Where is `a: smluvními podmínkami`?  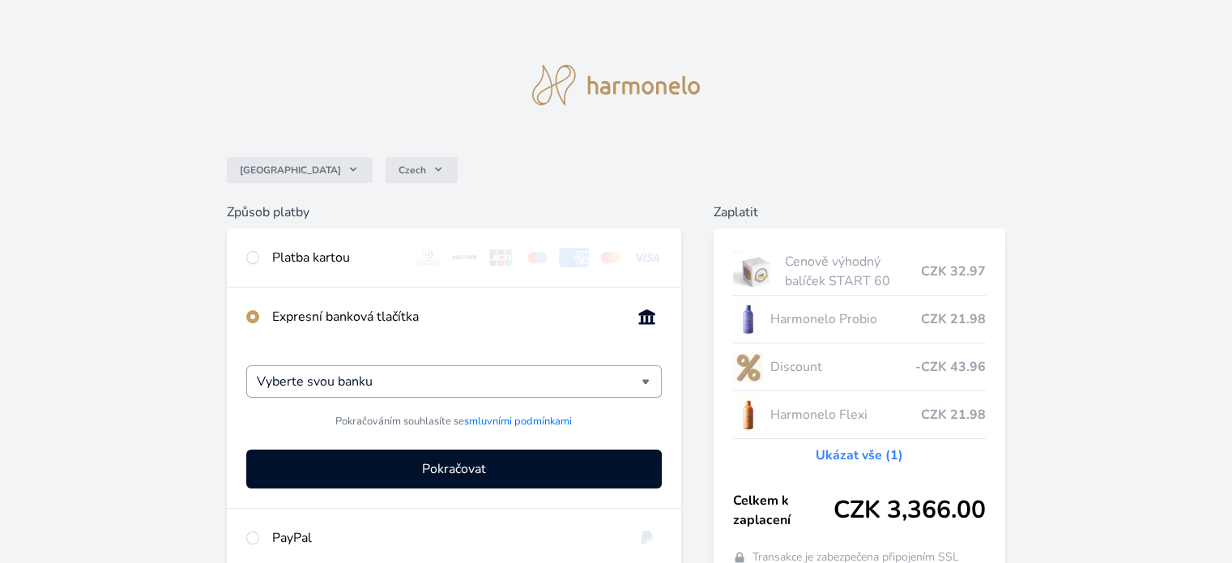 a: smluvními podmínkami is located at coordinates (517, 421).